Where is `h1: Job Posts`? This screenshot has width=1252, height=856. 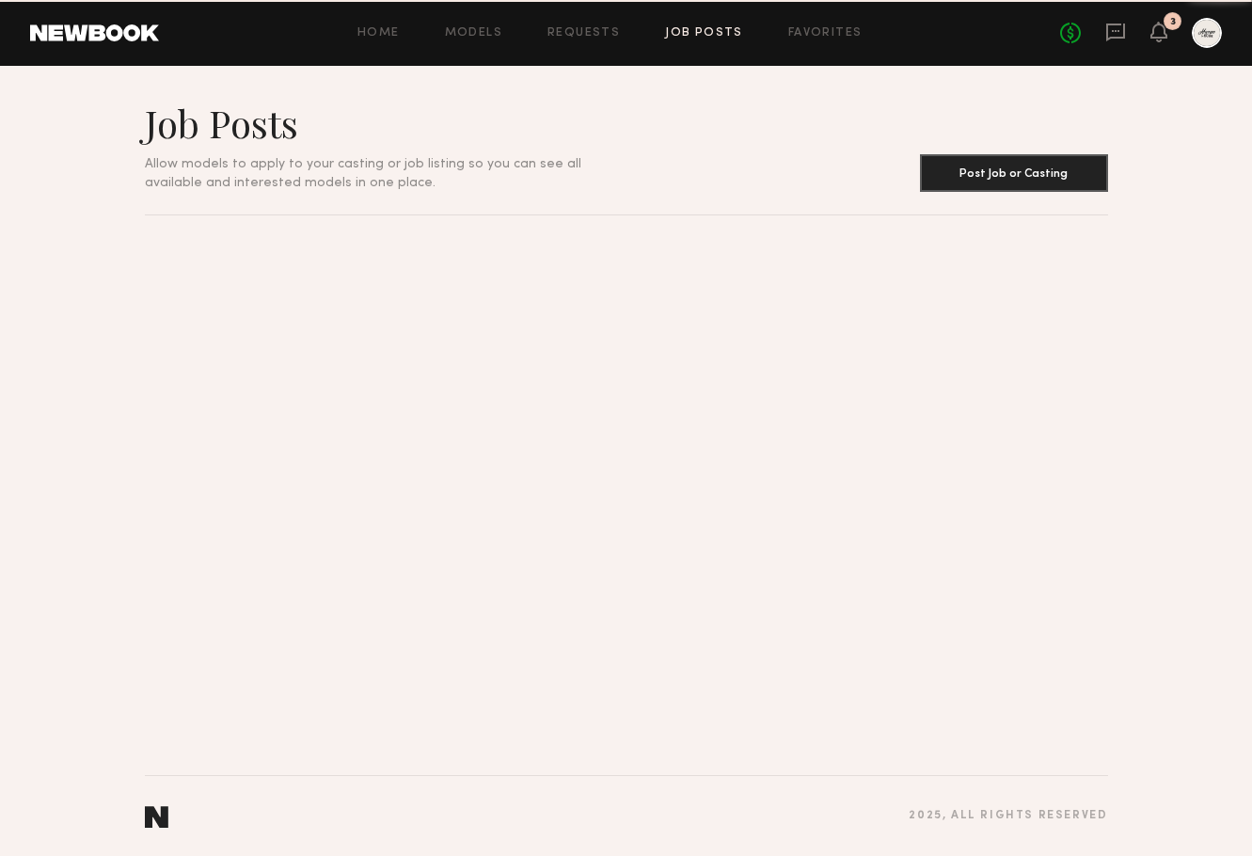
h1: Job Posts is located at coordinates (386, 123).